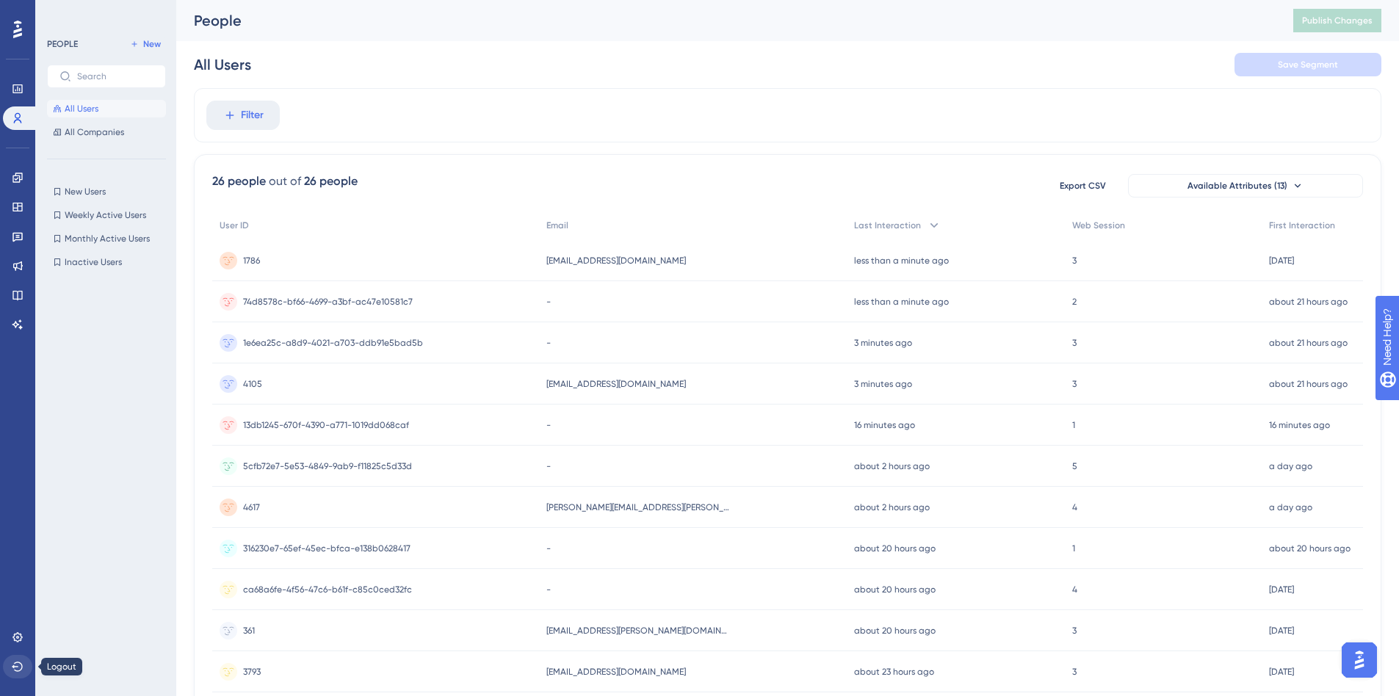 The width and height of the screenshot is (1399, 696). Describe the element at coordinates (328, 466) in the screenshot. I see `span: 5cfb72e7-5e53-4849-9ab9-f11825c5d33d` at that location.